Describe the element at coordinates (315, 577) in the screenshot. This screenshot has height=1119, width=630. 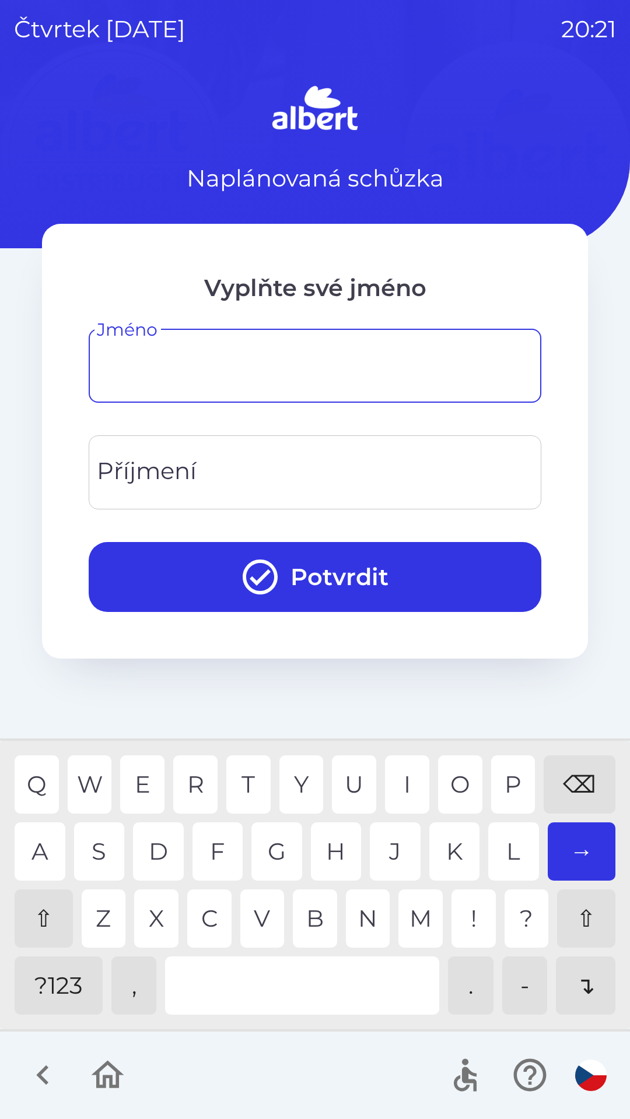
I see `button: Potvrdit` at that location.